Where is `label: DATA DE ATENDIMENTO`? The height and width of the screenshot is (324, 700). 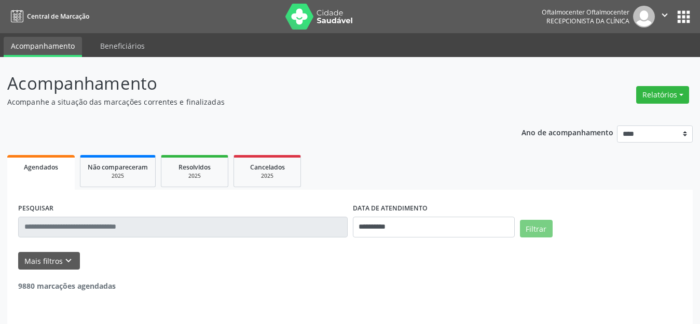
label: DATA DE ATENDIMENTO is located at coordinates (390, 209).